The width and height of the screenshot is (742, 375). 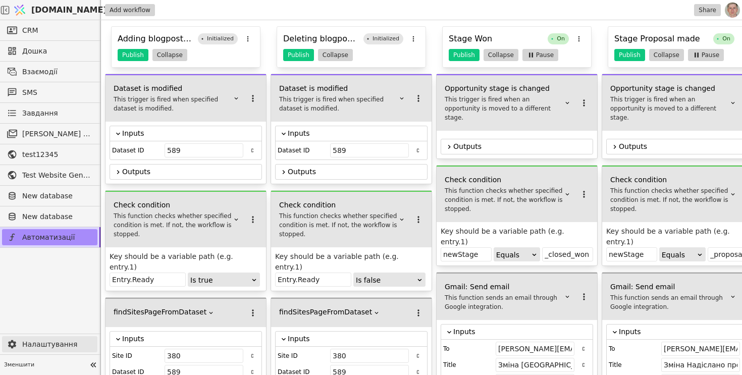 I want to click on h3: Adding blogpost page, so click(x=156, y=39).